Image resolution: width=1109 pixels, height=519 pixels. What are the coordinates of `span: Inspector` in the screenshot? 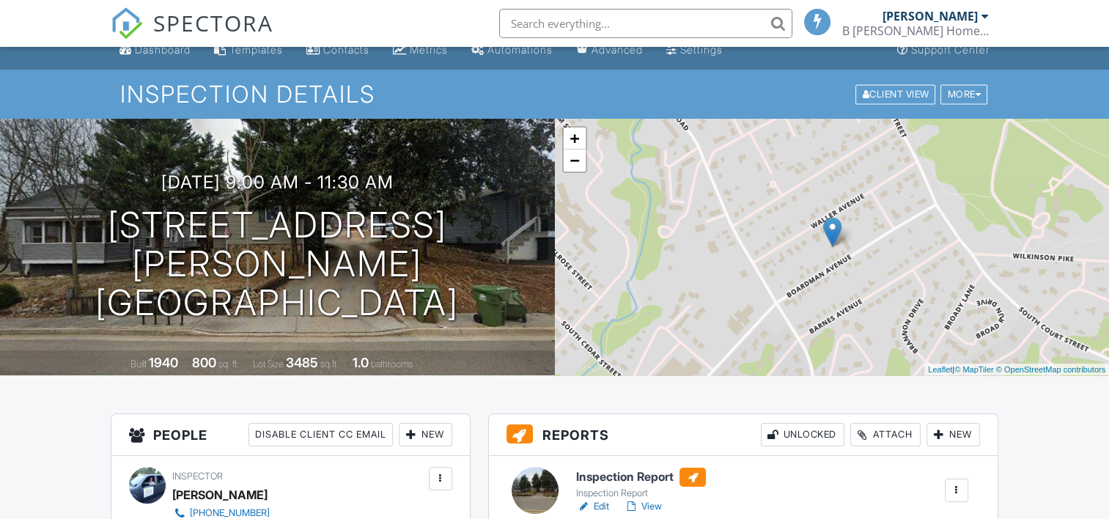 It's located at (197, 476).